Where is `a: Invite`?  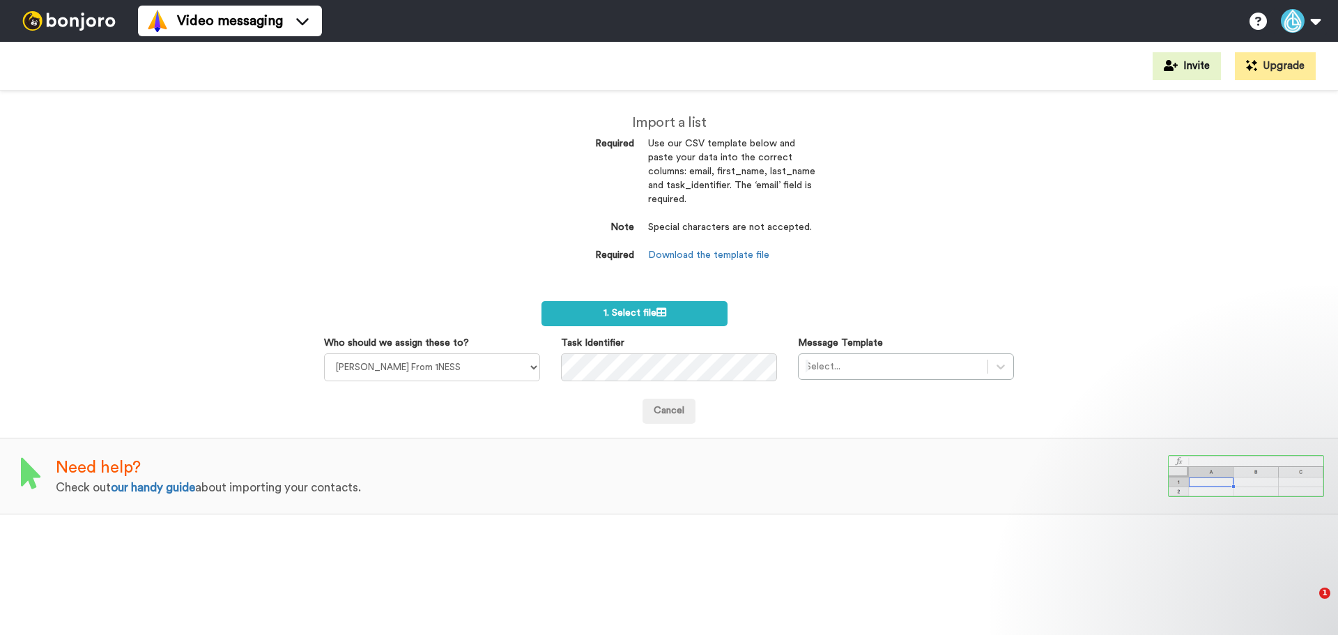 a: Invite is located at coordinates (1187, 66).